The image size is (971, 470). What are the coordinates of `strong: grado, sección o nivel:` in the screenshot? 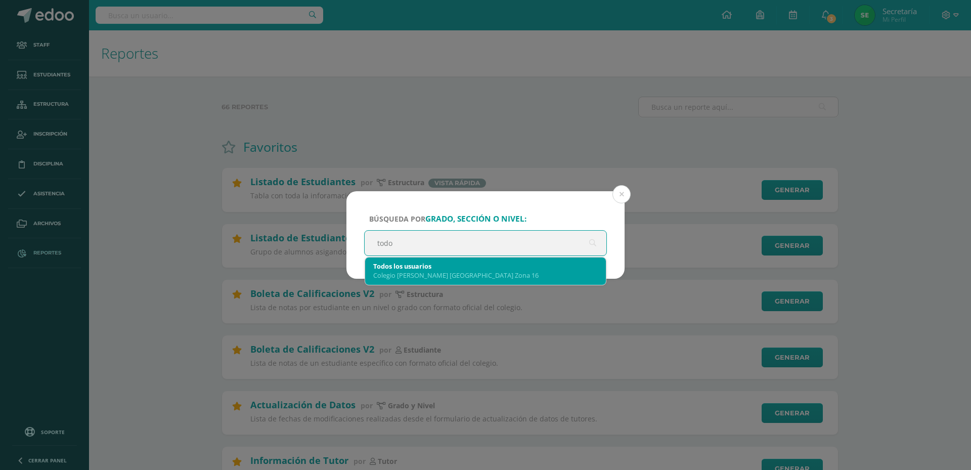 It's located at (476, 218).